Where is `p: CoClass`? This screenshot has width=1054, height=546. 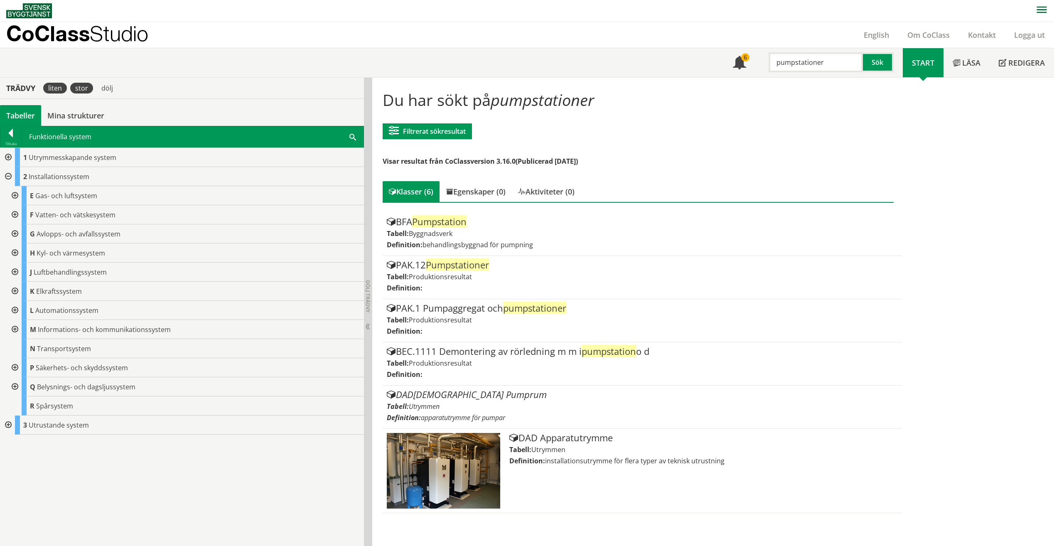 p: CoClass is located at coordinates (77, 33).